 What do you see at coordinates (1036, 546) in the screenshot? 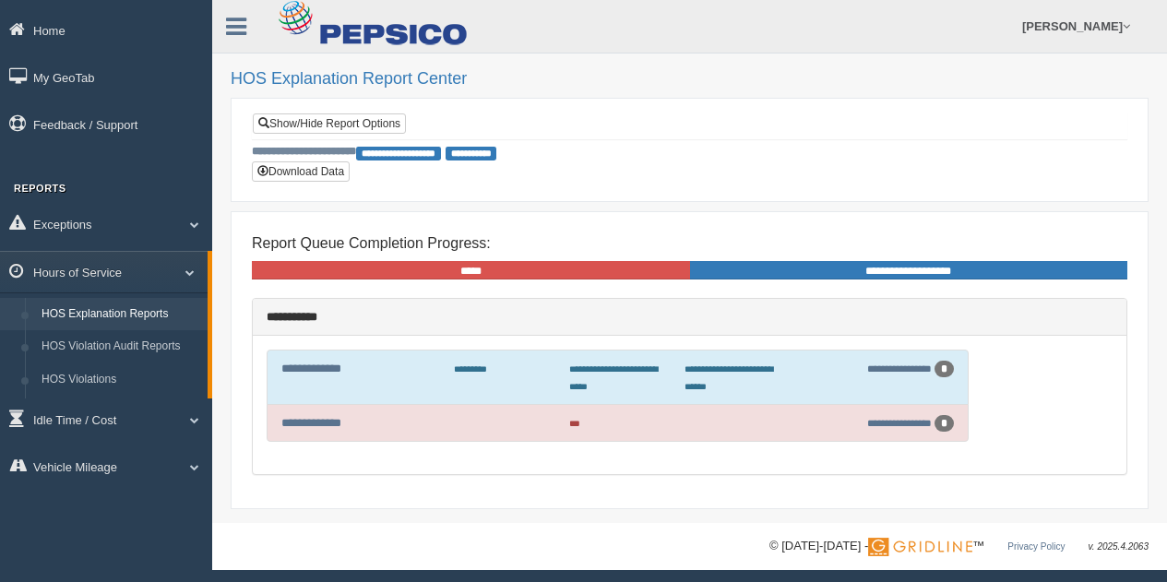
I see `a: Privacy Policy` at bounding box center [1036, 546].